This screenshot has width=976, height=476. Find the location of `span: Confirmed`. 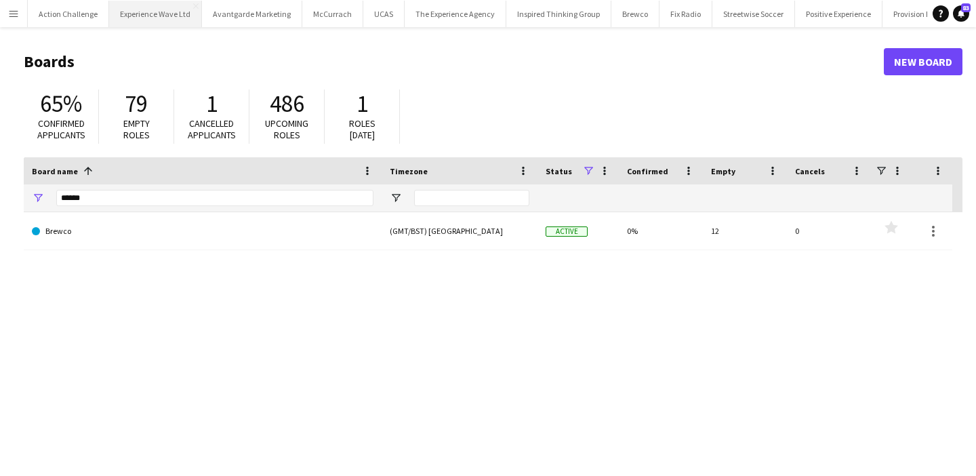

span: Confirmed is located at coordinates (647, 171).